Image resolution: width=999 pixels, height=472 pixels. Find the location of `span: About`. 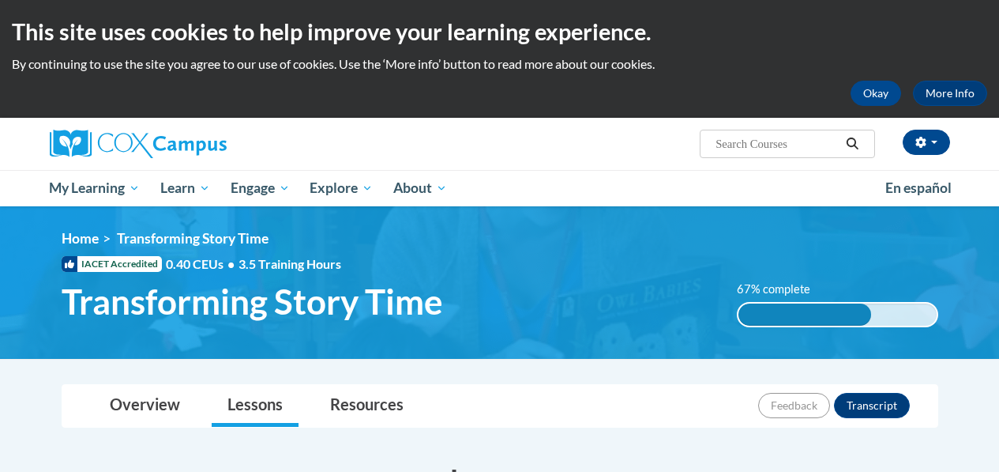

span: About is located at coordinates (420, 188).